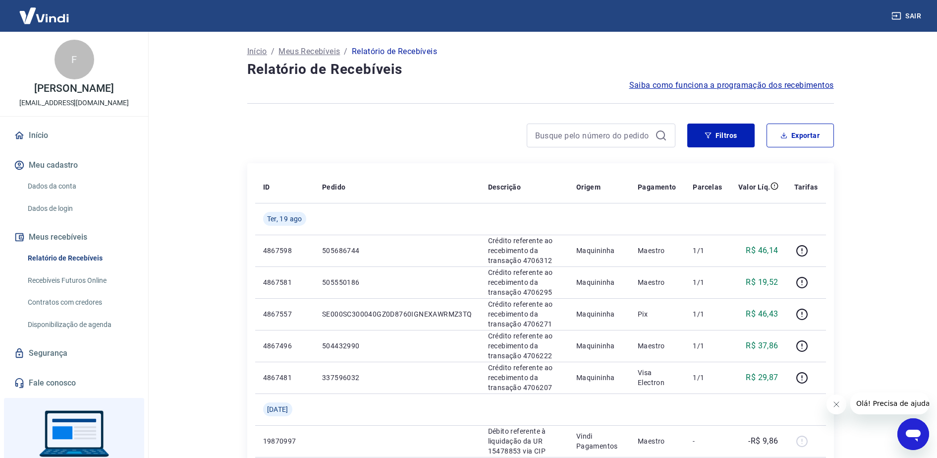 The height and width of the screenshot is (458, 937). I want to click on p: Crédito referente ao recebimento da transação 4706207, so click(524, 377).